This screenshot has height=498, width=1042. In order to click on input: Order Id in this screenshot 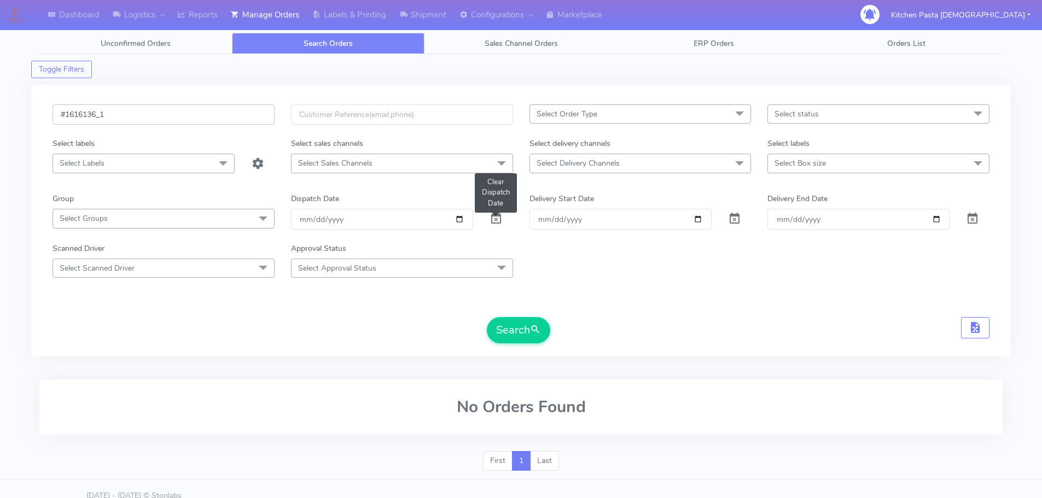, I will do `click(163, 114)`.